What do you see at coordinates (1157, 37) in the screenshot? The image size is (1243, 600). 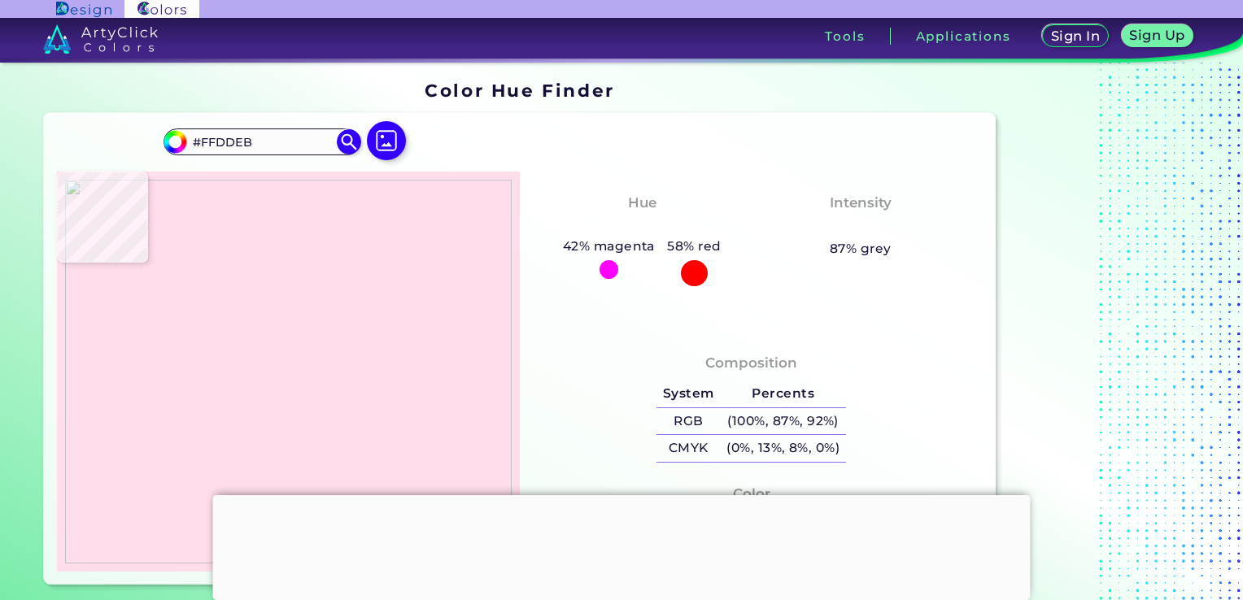 I see `a: Sign Up` at bounding box center [1157, 37].